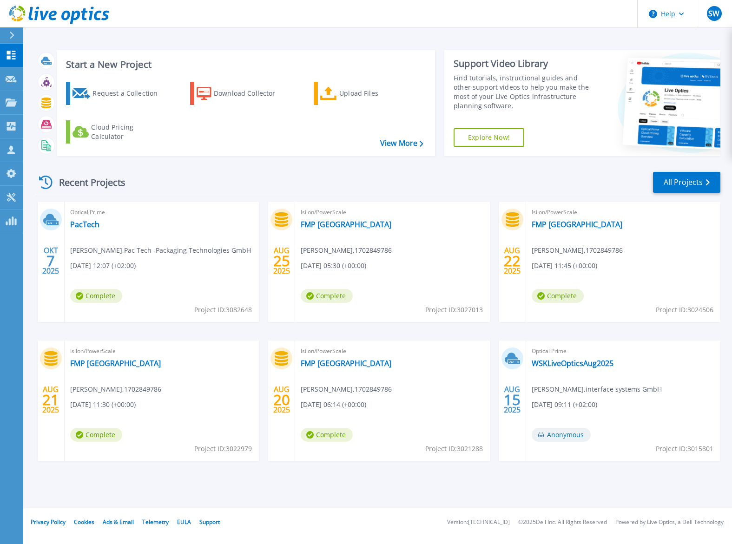 Image resolution: width=732 pixels, height=544 pixels. What do you see at coordinates (184, 522) in the screenshot?
I see `a: EULA` at bounding box center [184, 522].